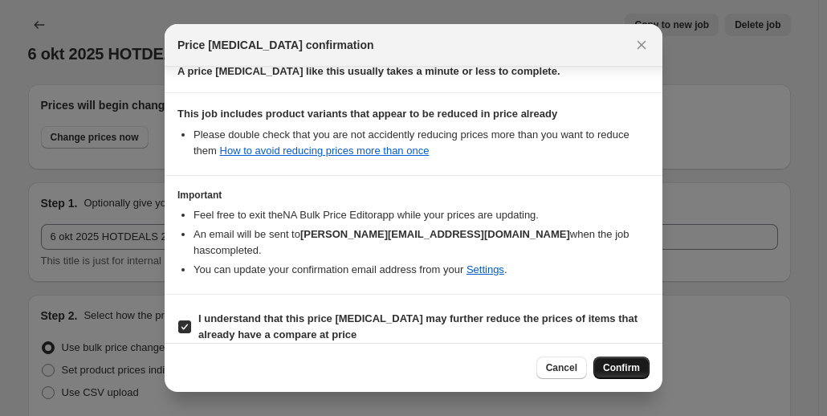 This screenshot has width=827, height=416. I want to click on li: Please double check that you are not accidently reducing prices more than you want to reduce them, so click(421, 143).